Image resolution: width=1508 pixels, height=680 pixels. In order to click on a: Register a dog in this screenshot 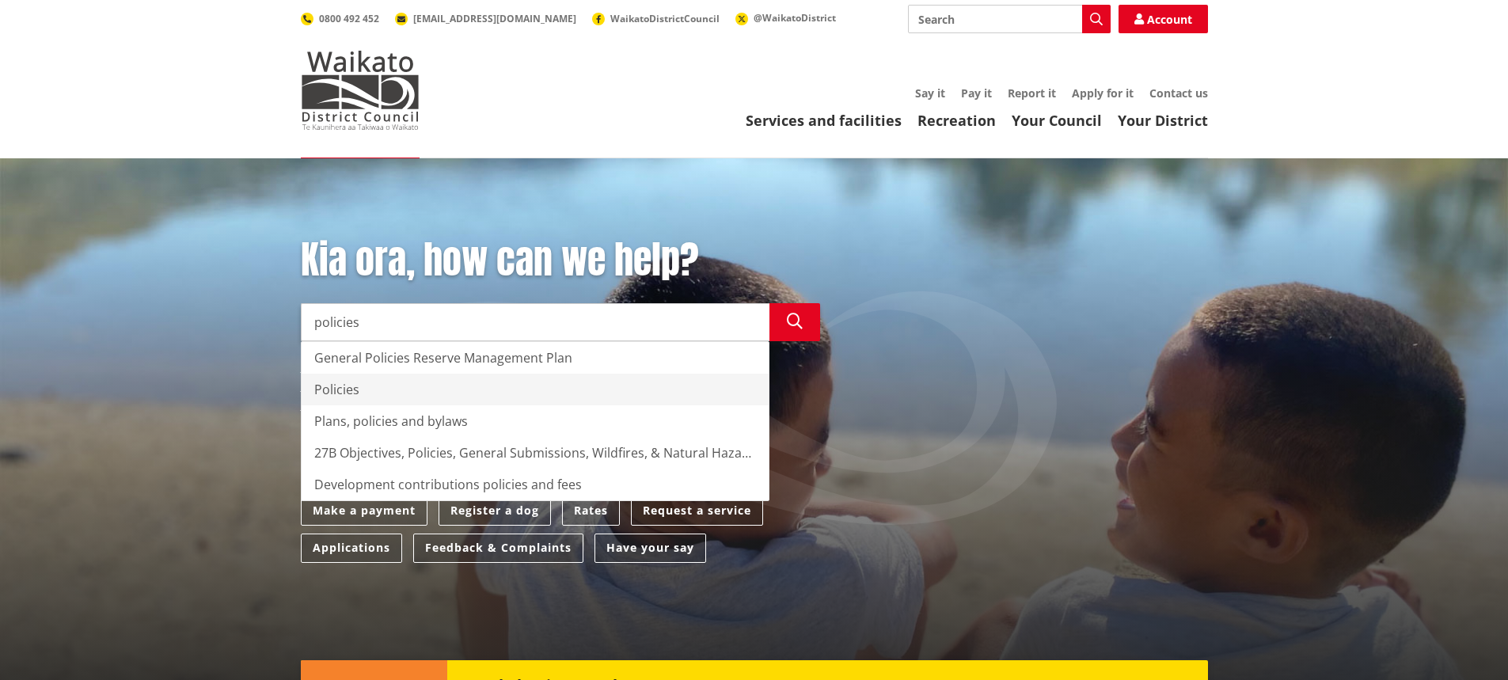, I will do `click(495, 511)`.